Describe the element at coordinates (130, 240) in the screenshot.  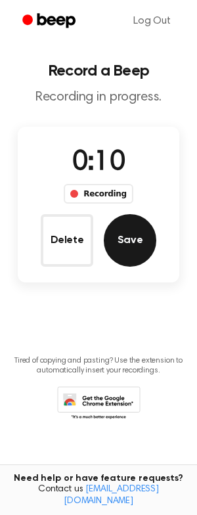
I see `button: Save Audio Record` at that location.